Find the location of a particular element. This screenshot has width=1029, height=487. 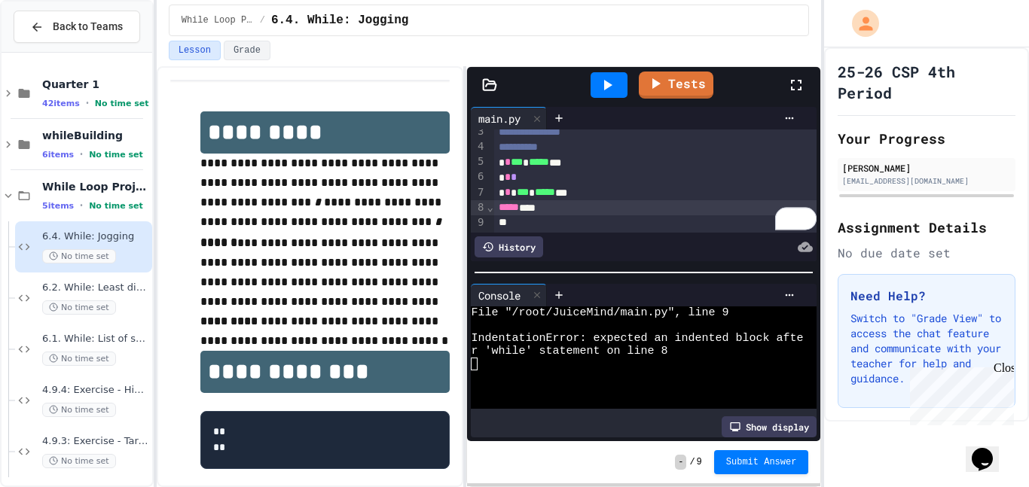

h2: Assignment Details is located at coordinates (926, 227).